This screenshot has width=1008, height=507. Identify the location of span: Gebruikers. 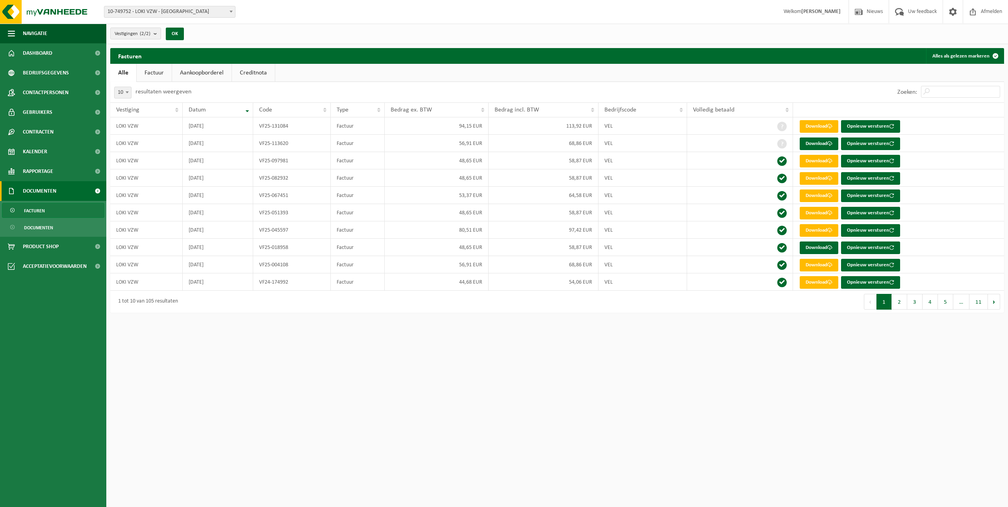
(37, 112).